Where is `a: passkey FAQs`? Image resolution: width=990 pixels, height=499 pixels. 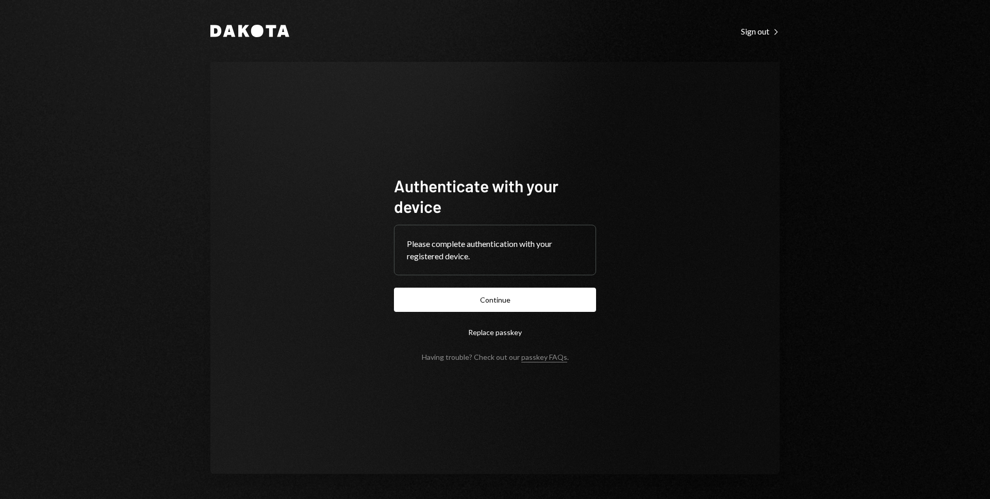 a: passkey FAQs is located at coordinates (544, 357).